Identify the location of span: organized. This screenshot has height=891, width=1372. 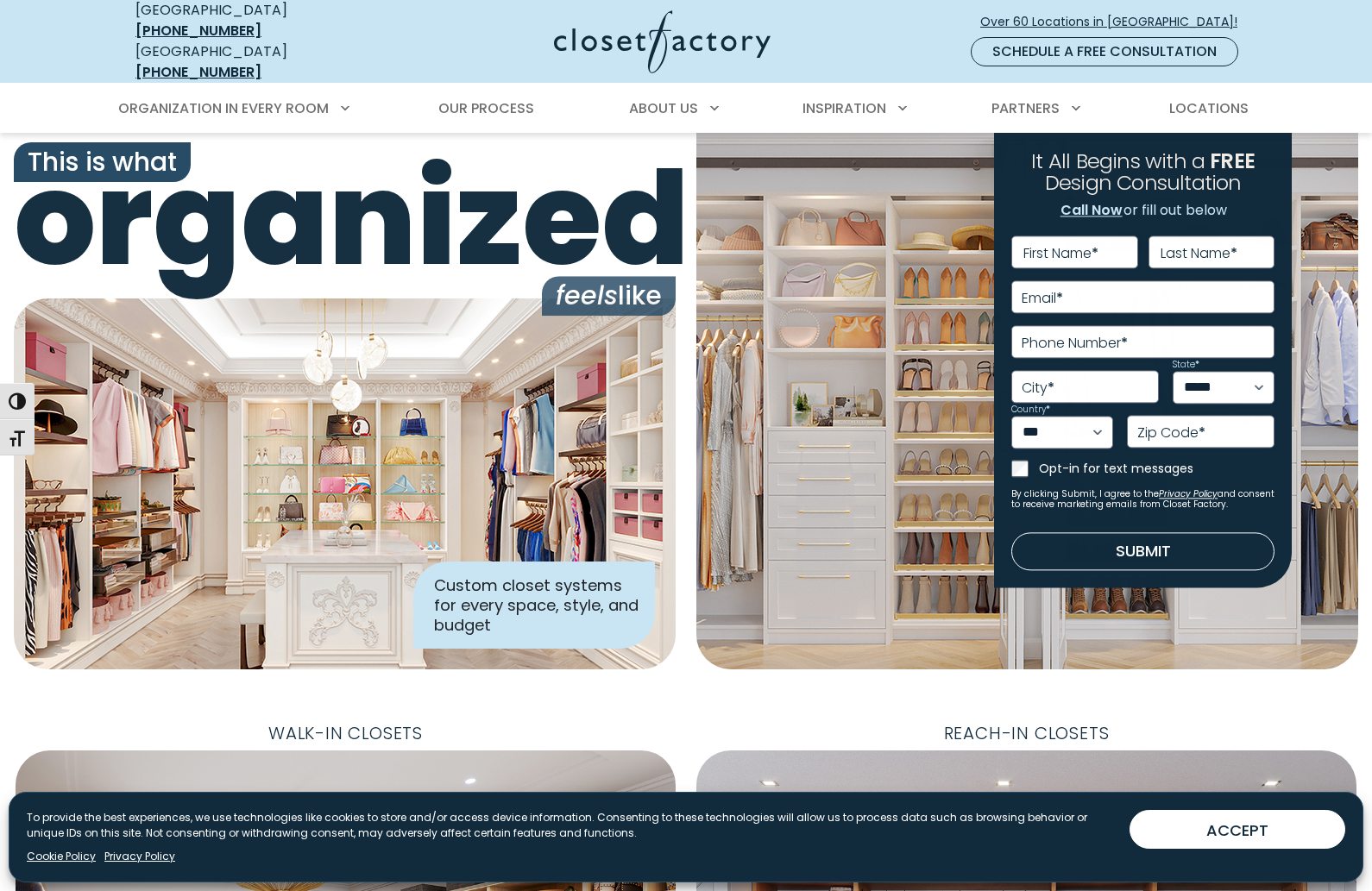
(344, 219).